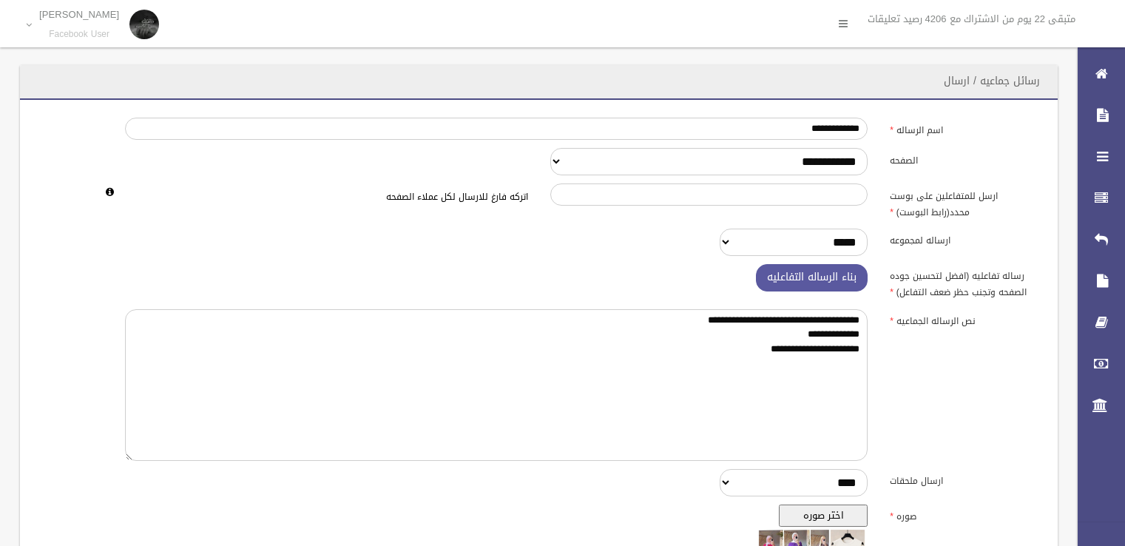  What do you see at coordinates (964, 479) in the screenshot?
I see `label: ارسال ملحقات` at bounding box center [964, 479].